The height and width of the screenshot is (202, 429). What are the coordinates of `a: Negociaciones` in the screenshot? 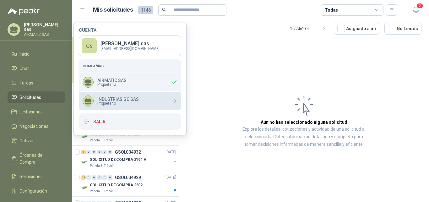 It's located at (36, 126).